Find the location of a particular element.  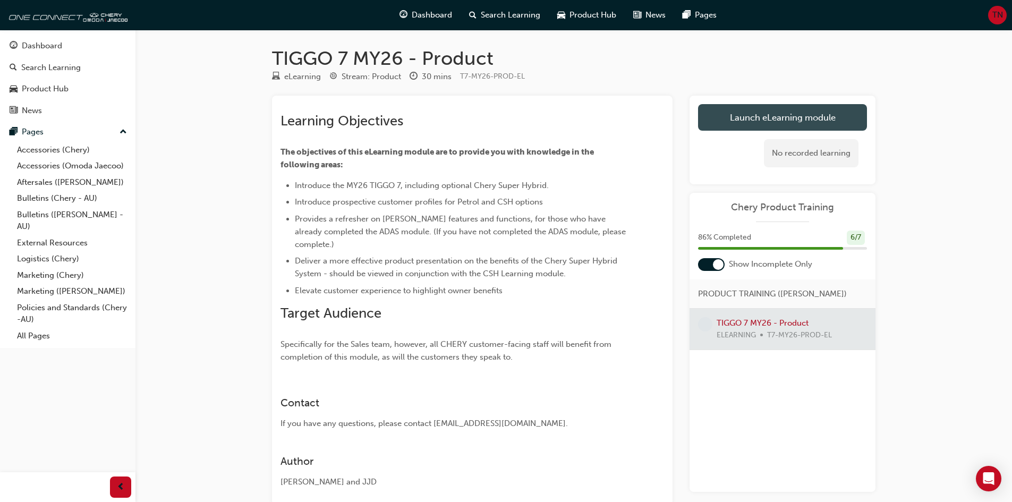

span: learningResourceType_ELEARNING-icon is located at coordinates (276, 77).